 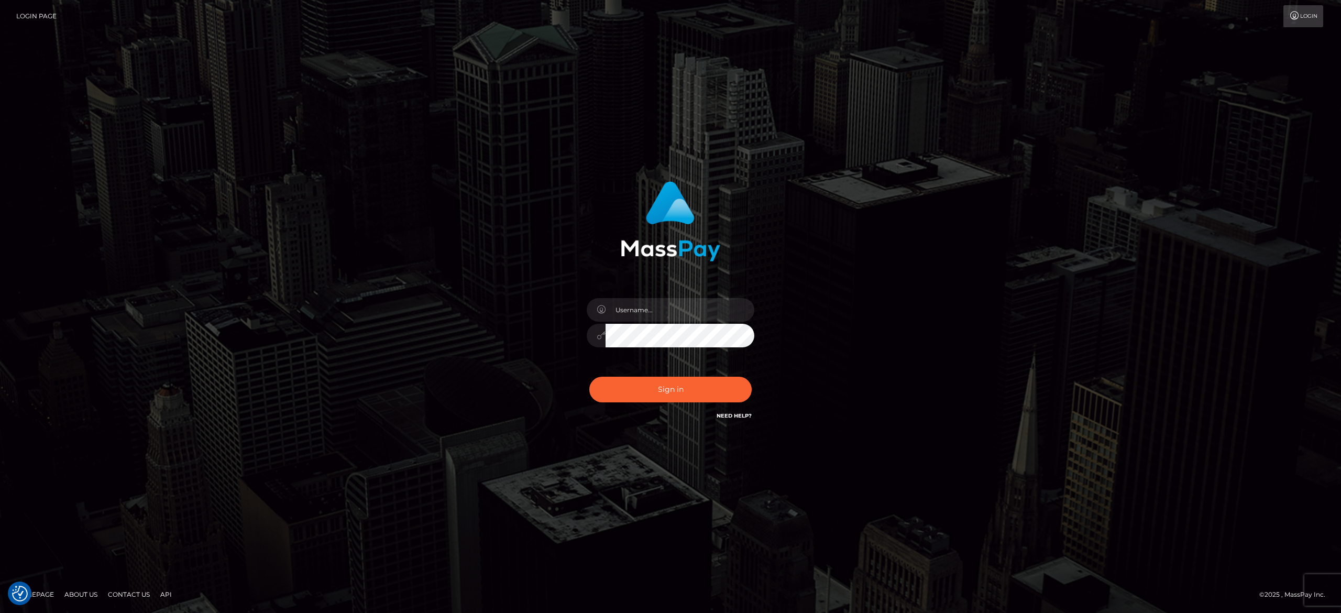 What do you see at coordinates (671, 221) in the screenshot?
I see `img: MassPay Login` at bounding box center [671, 221].